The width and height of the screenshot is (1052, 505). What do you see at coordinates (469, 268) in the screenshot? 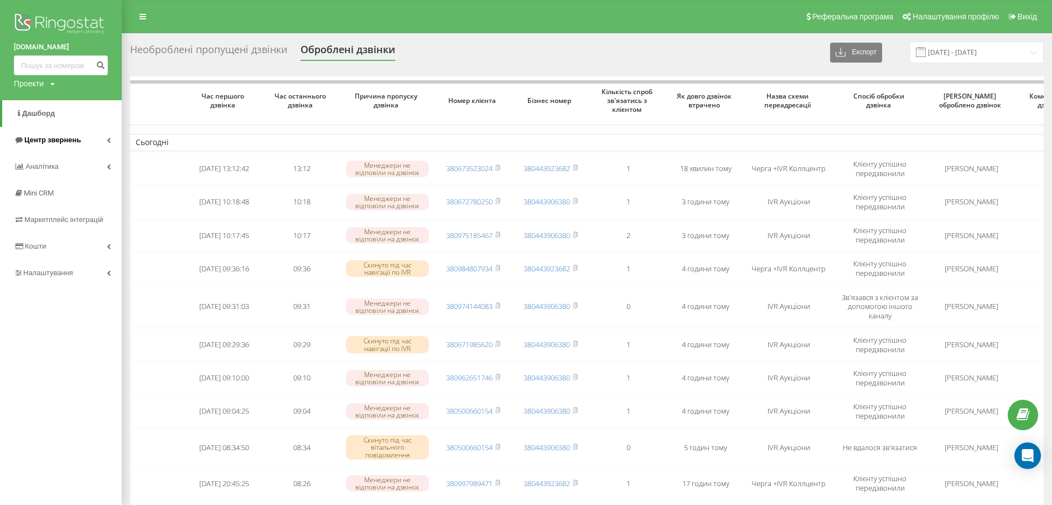
I see `a: 380984807934` at bounding box center [469, 268].